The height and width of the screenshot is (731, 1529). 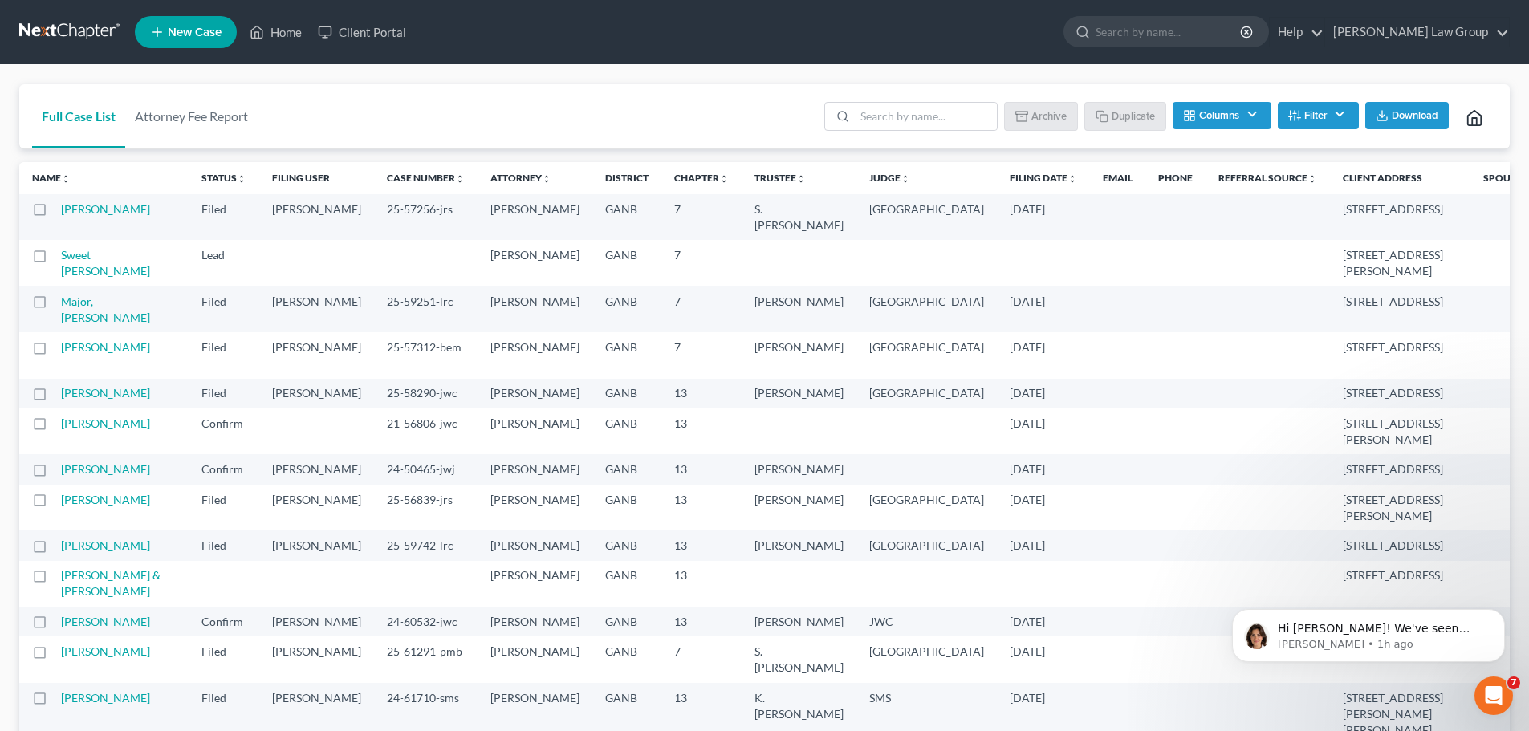 I want to click on th: Email, so click(x=1118, y=178).